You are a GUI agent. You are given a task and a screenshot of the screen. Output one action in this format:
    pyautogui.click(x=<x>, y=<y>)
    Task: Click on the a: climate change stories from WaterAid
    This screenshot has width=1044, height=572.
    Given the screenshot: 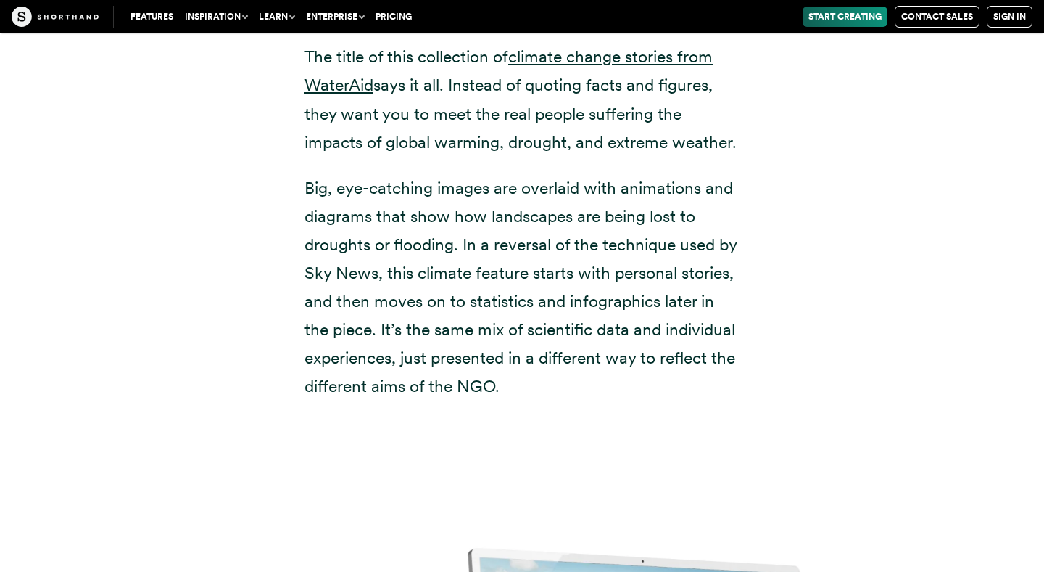 What is the action you would take?
    pyautogui.click(x=508, y=70)
    